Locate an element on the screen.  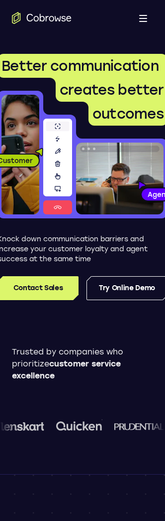
a: Go to the home page is located at coordinates (42, 18).